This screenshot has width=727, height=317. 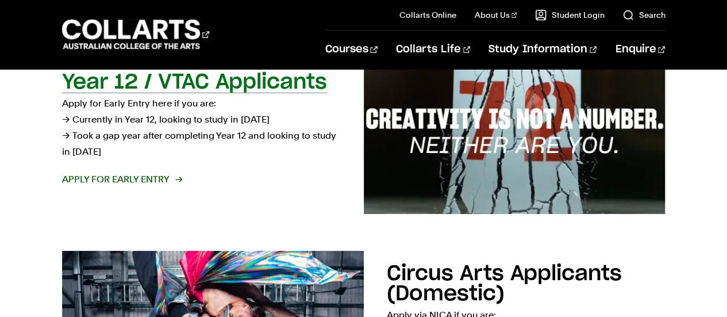 What do you see at coordinates (433, 49) in the screenshot?
I see `a: Collarts Life` at bounding box center [433, 49].